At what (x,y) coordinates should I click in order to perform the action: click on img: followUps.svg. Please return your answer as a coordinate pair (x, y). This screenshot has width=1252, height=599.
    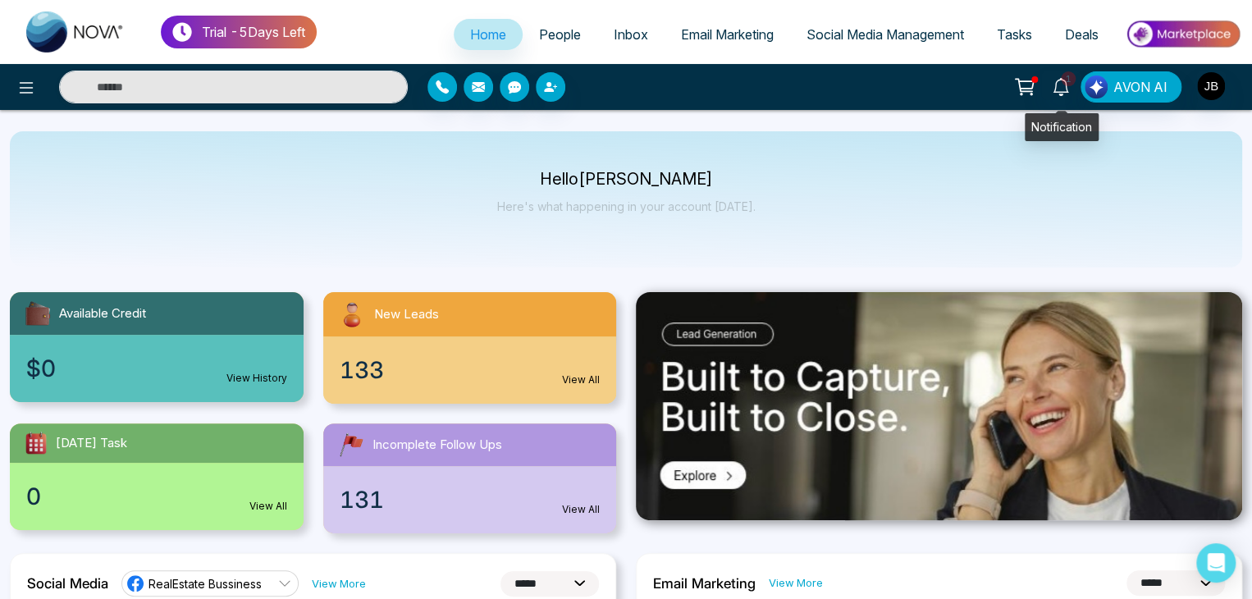
    Looking at the image, I should click on (351, 445).